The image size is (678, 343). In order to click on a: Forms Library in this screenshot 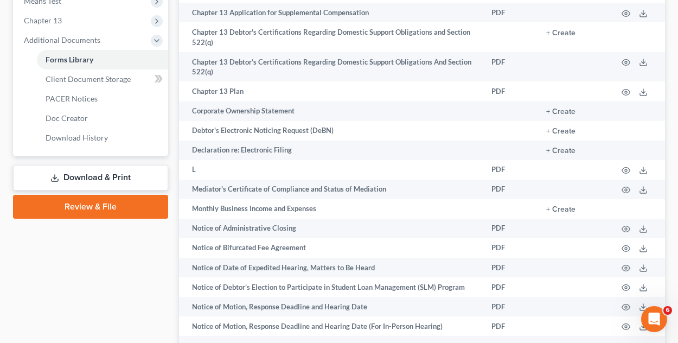, I will do `click(102, 60)`.